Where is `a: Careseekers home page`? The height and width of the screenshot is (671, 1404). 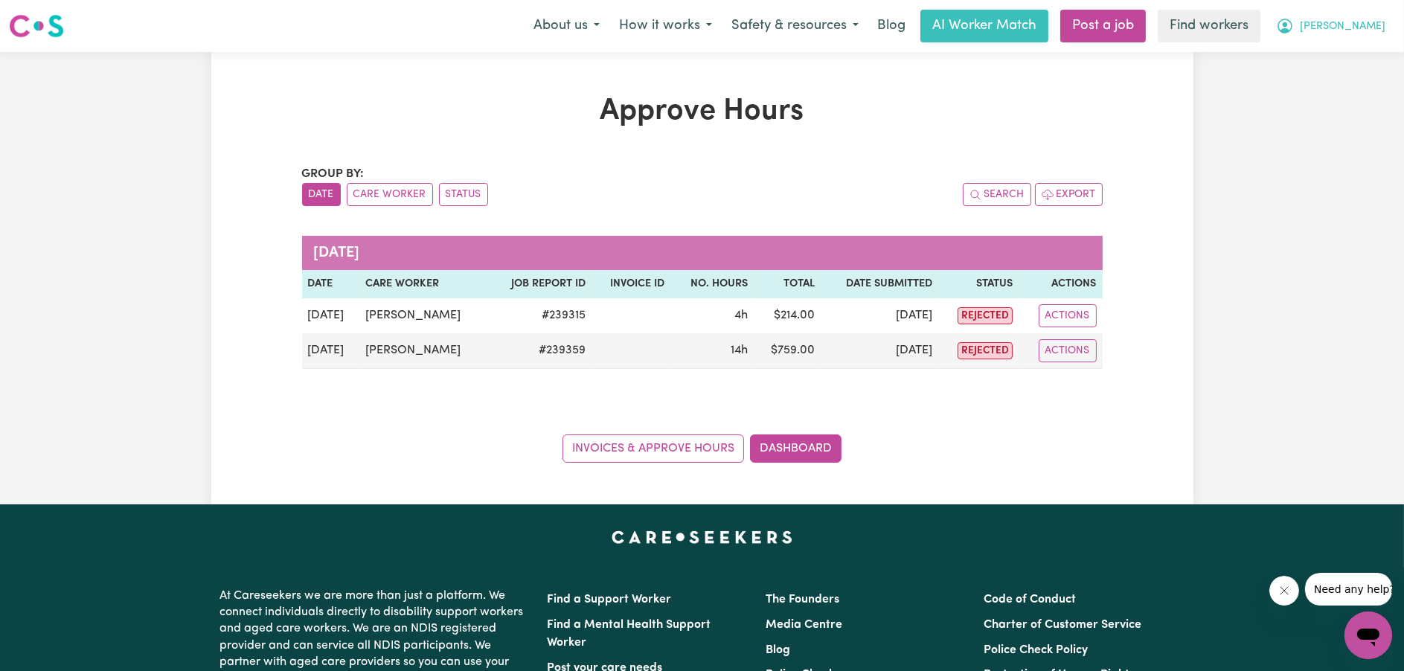 a: Careseekers home page is located at coordinates (701, 537).